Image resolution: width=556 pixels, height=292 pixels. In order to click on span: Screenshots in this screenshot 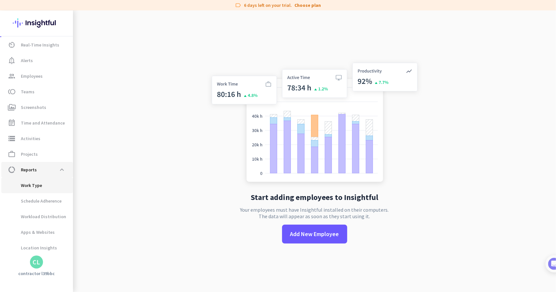, I will do `click(34, 107)`.